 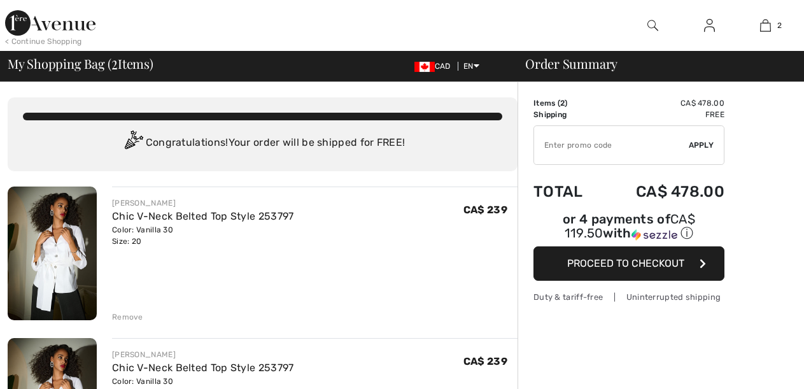 What do you see at coordinates (629, 230) in the screenshot?
I see `div: or 4 payments ofCA$ 119.50withSezzle Click to learn more about Sezzle` at bounding box center [629, 230].